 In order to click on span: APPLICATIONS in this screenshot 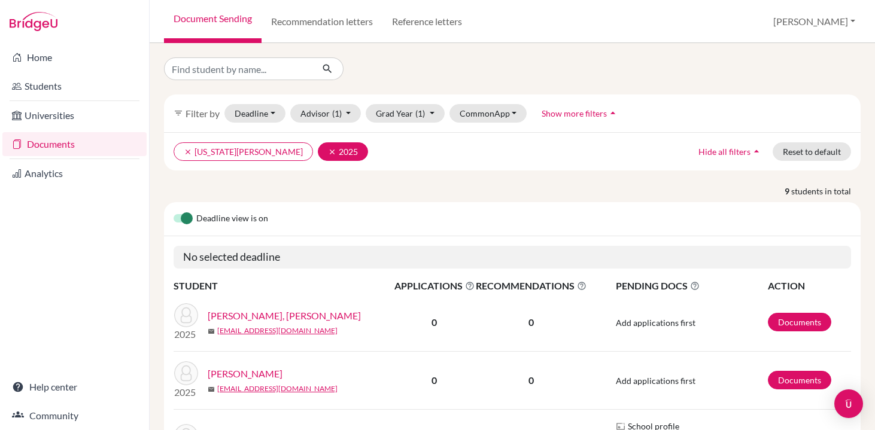, I will do `click(435, 286)`.